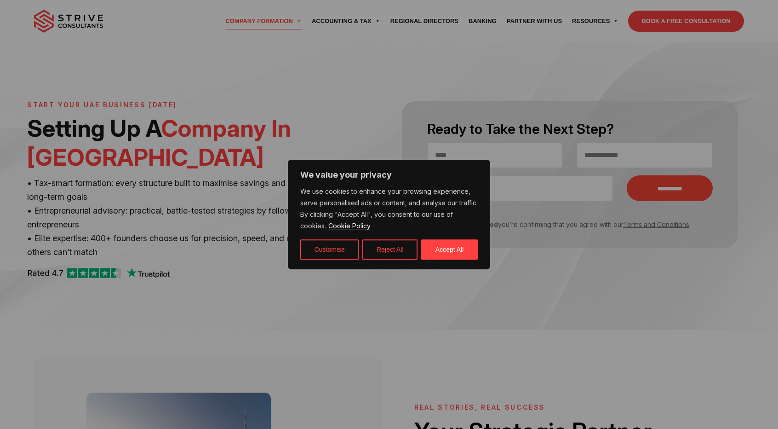 The image size is (778, 429). What do you see at coordinates (389, 175) in the screenshot?
I see `p: We value your privacy` at bounding box center [389, 175].